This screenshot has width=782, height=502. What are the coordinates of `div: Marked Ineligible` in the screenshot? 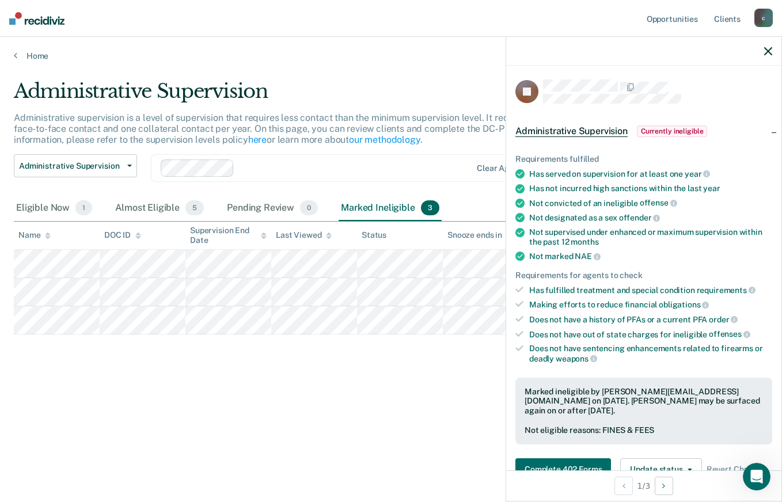 It's located at (390, 208).